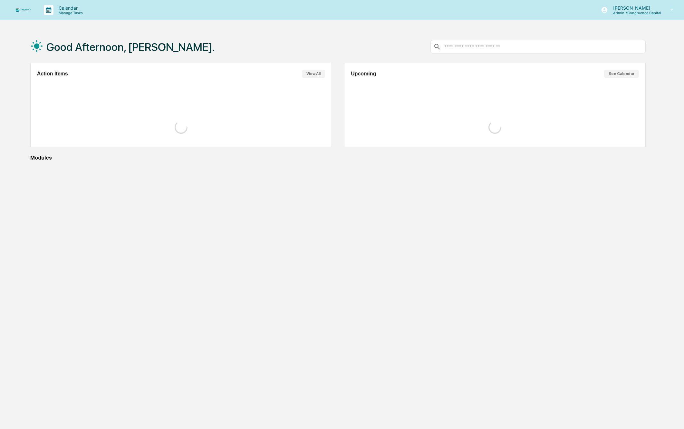 Image resolution: width=684 pixels, height=429 pixels. Describe the element at coordinates (70, 13) in the screenshot. I see `p: Manage Tasks` at that location.